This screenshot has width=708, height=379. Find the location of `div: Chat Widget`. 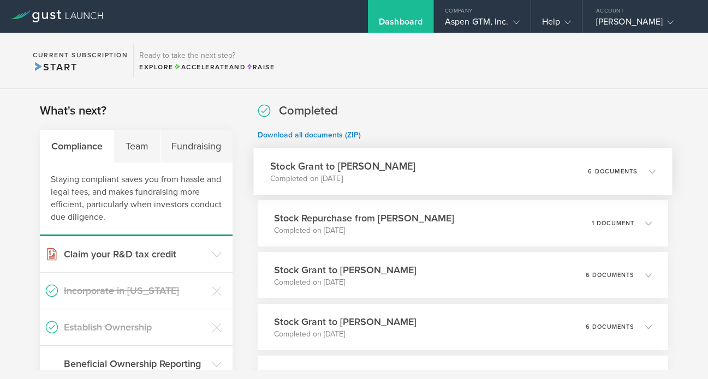

div: Chat Widget is located at coordinates (681, 353).